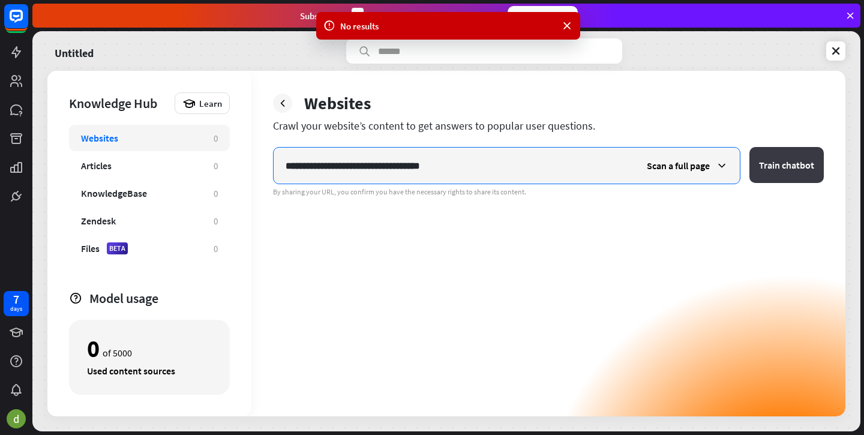  Describe the element at coordinates (678, 166) in the screenshot. I see `span: Scan a full page` at that location.